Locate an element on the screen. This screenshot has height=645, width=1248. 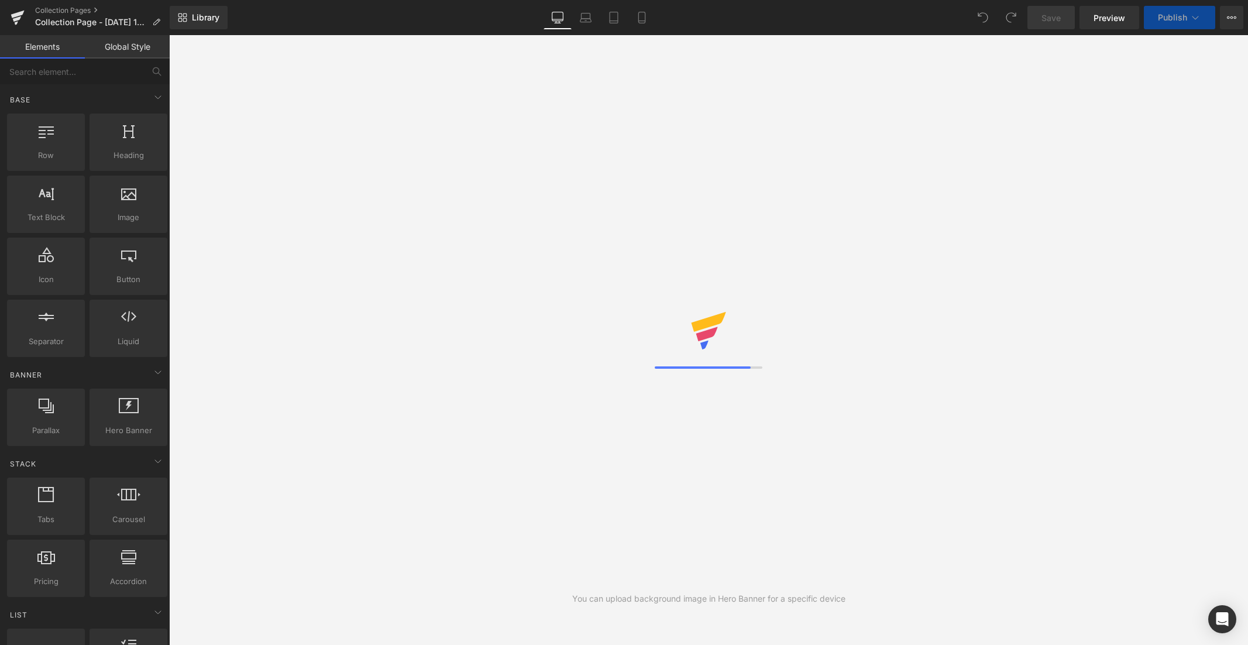
button: Redo is located at coordinates (1011, 18).